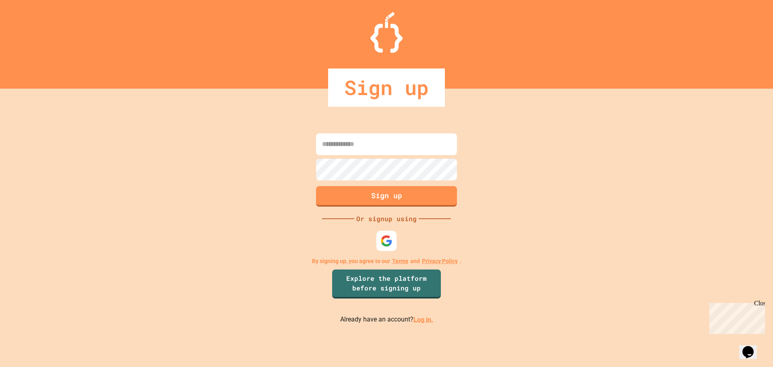 Image resolution: width=773 pixels, height=367 pixels. I want to click on button: Sign up, so click(386, 196).